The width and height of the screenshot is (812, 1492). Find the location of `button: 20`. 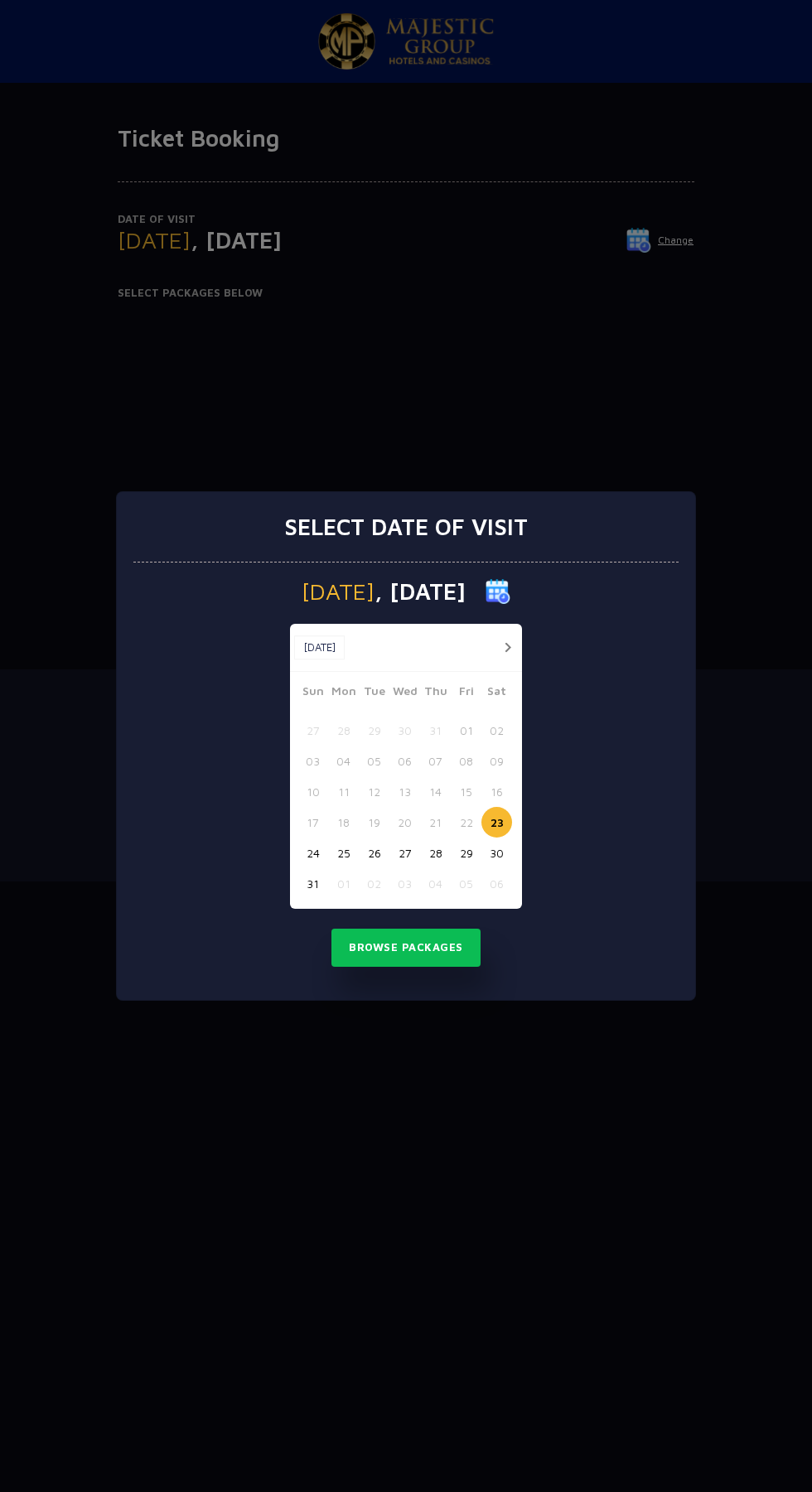

button: 20 is located at coordinates (405, 822).